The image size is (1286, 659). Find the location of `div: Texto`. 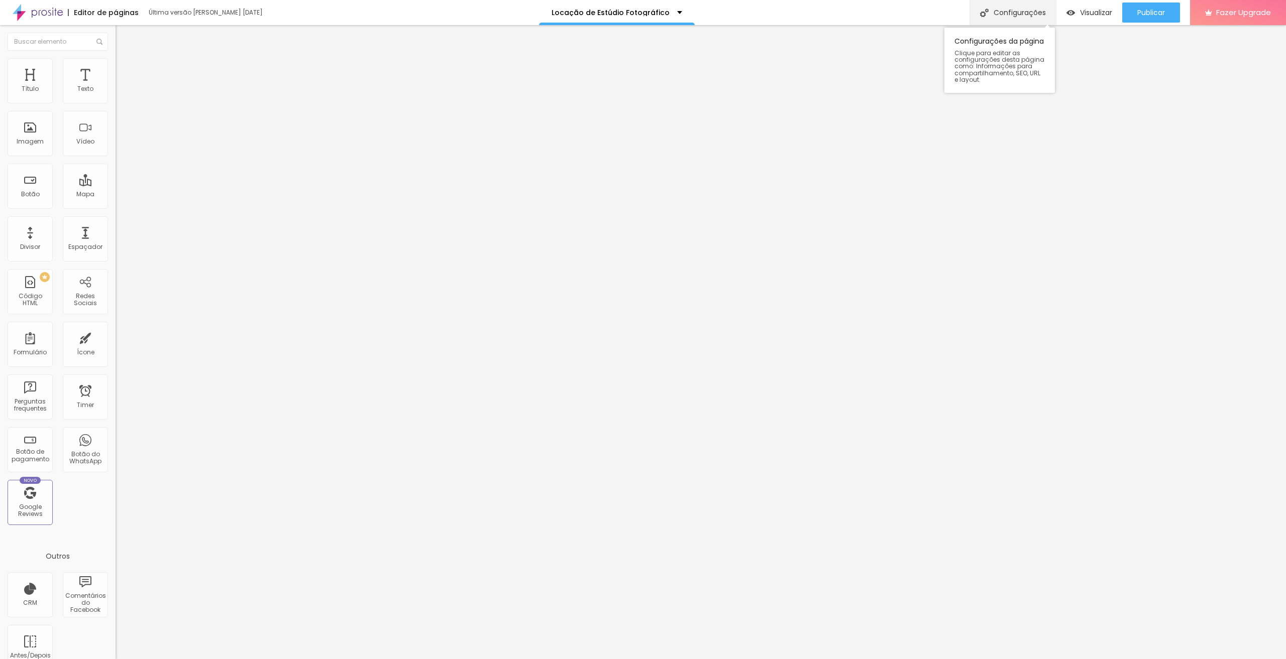

div: Texto is located at coordinates (85, 89).